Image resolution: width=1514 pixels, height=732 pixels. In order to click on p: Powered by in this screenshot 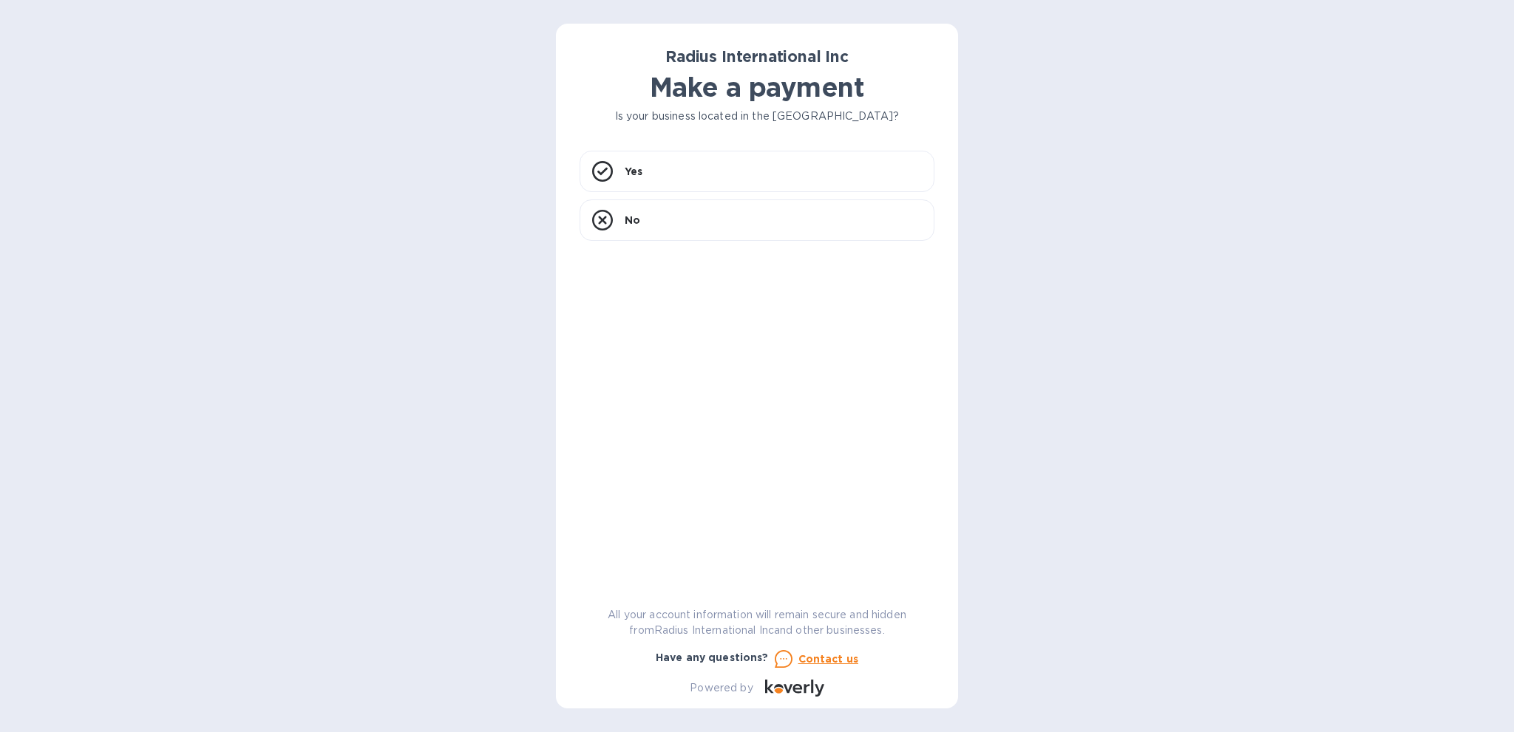, I will do `click(721, 688)`.